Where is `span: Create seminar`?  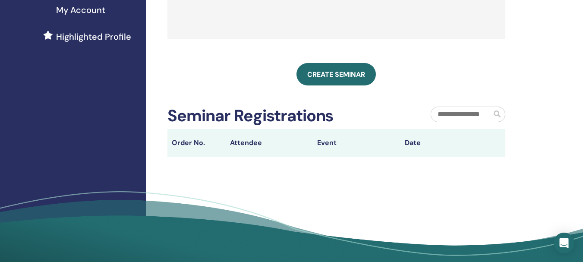 span: Create seminar is located at coordinates (336, 74).